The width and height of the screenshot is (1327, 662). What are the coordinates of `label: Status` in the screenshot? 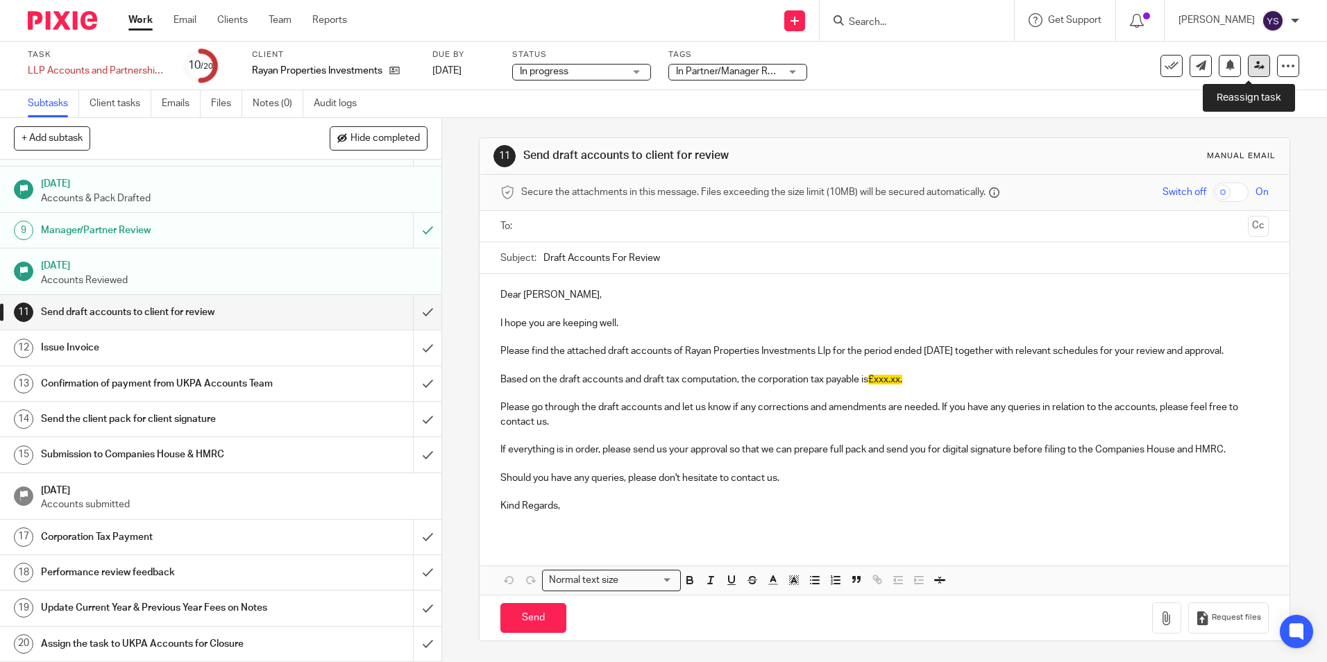 It's located at (582, 55).